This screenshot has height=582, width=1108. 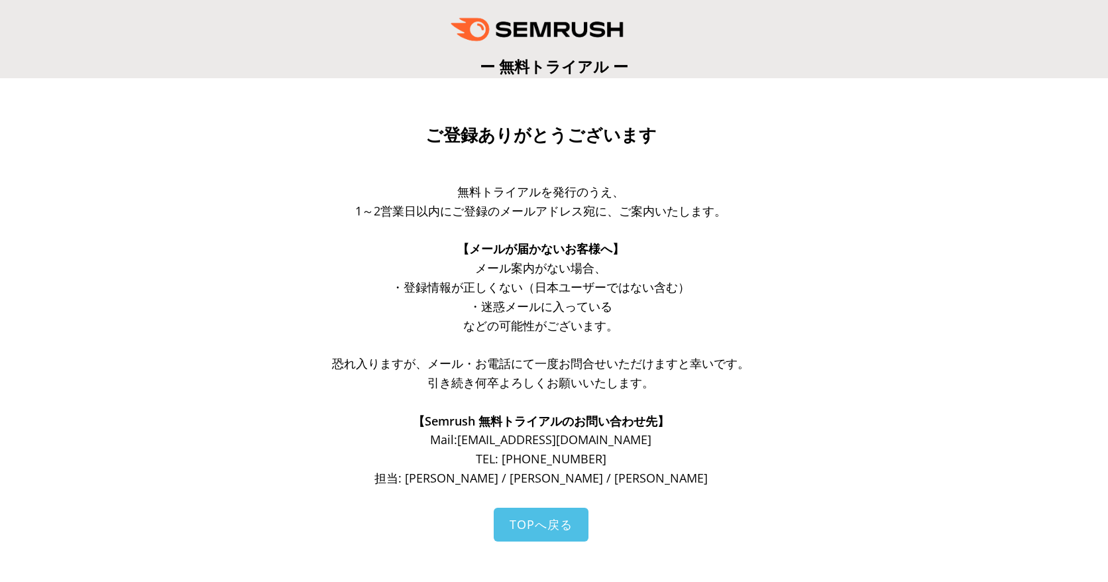 What do you see at coordinates (541, 382) in the screenshot?
I see `span: 引き続き何卒よろしくお願いいたします。` at bounding box center [541, 382].